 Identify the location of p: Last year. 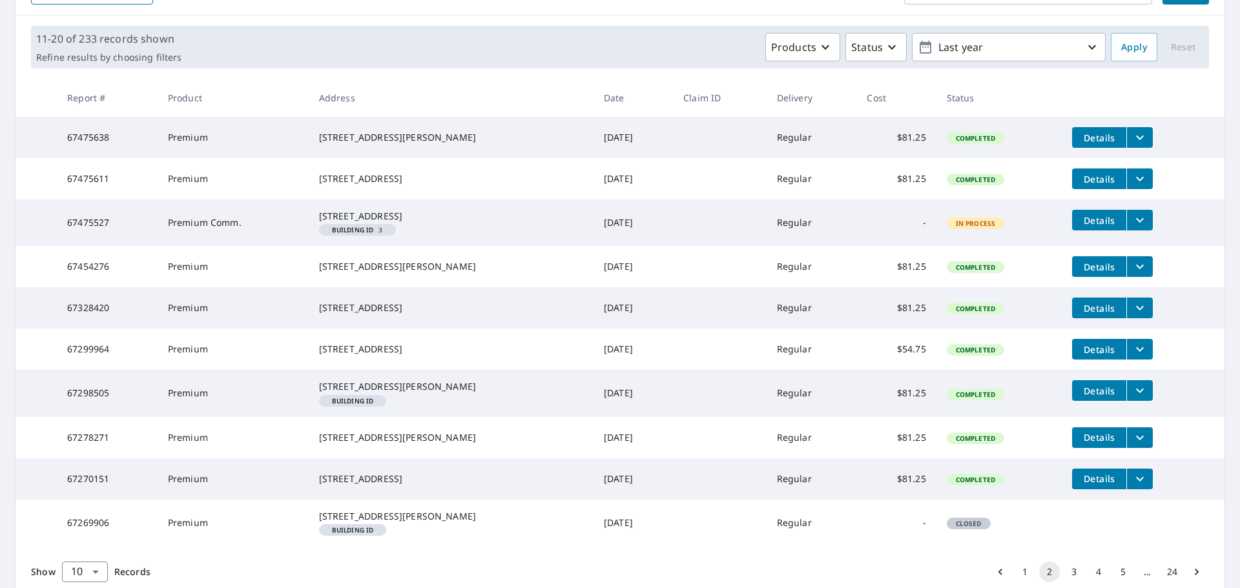
(1009, 47).